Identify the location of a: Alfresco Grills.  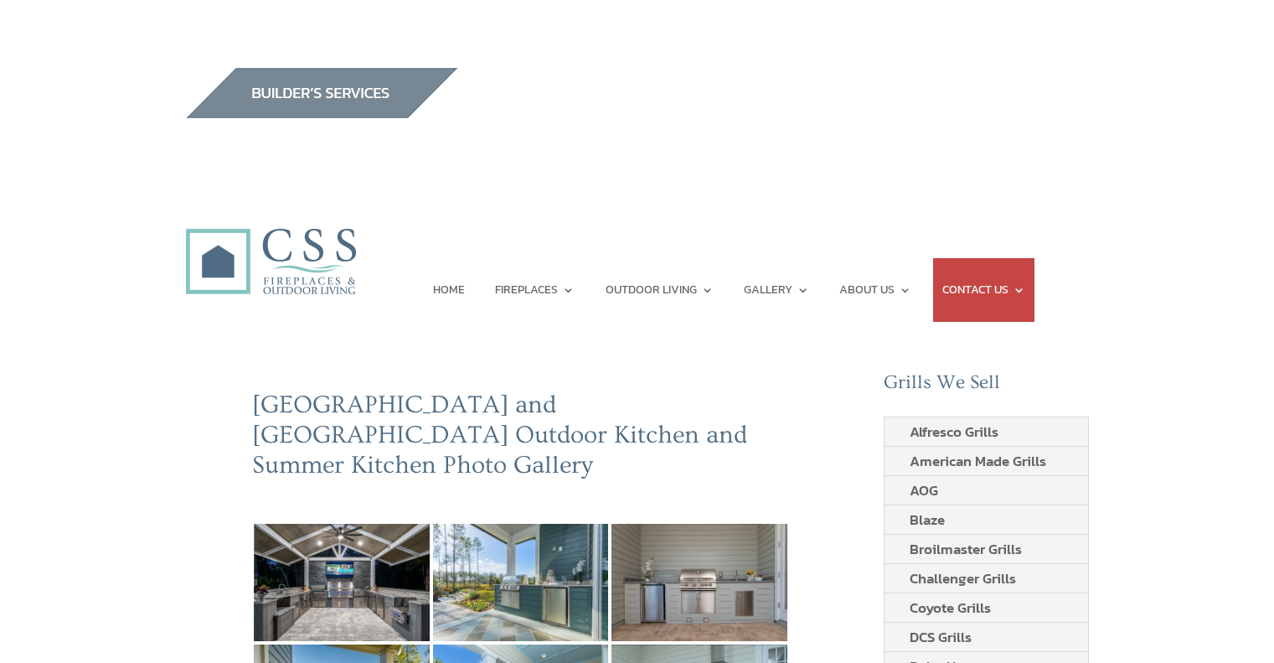
(954, 431).